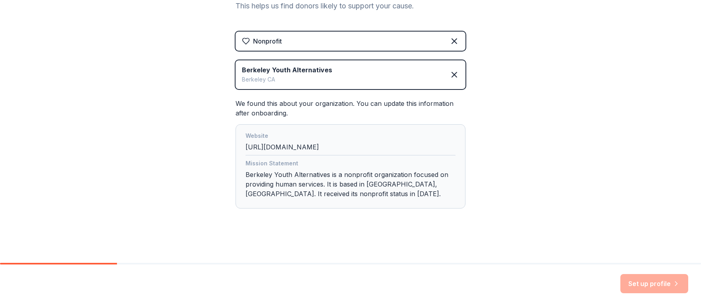  Describe the element at coordinates (350, 136) in the screenshot. I see `div: Website` at that location.